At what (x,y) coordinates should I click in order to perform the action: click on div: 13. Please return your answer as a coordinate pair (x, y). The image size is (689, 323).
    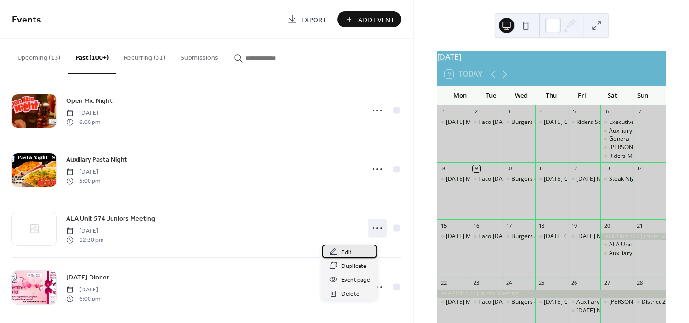
    Looking at the image, I should click on (607, 169).